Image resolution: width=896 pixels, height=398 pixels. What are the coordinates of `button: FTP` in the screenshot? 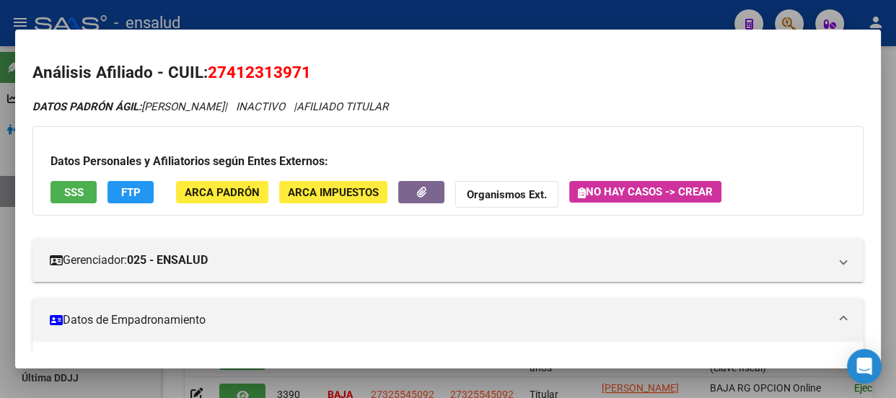 It's located at (131, 192).